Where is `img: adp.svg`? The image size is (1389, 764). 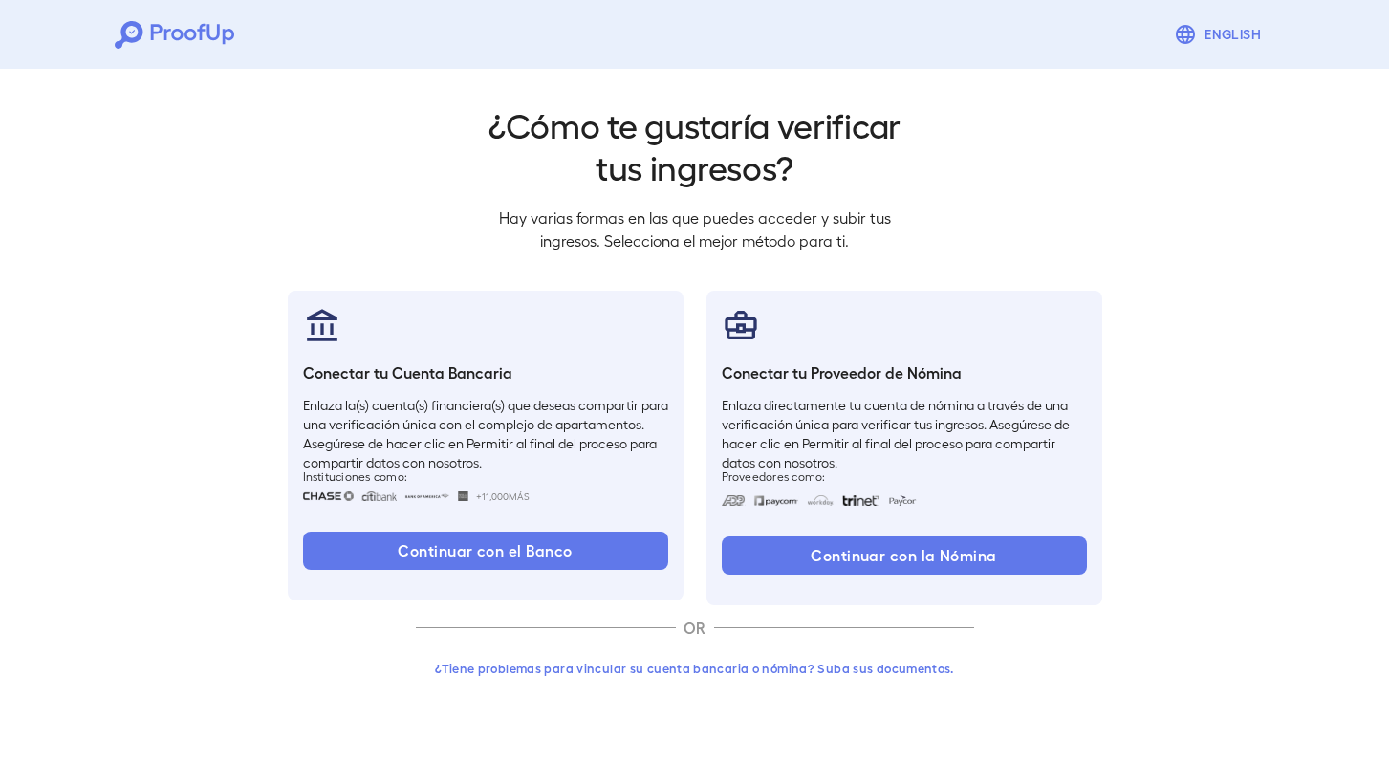
img: adp.svg is located at coordinates (733, 500).